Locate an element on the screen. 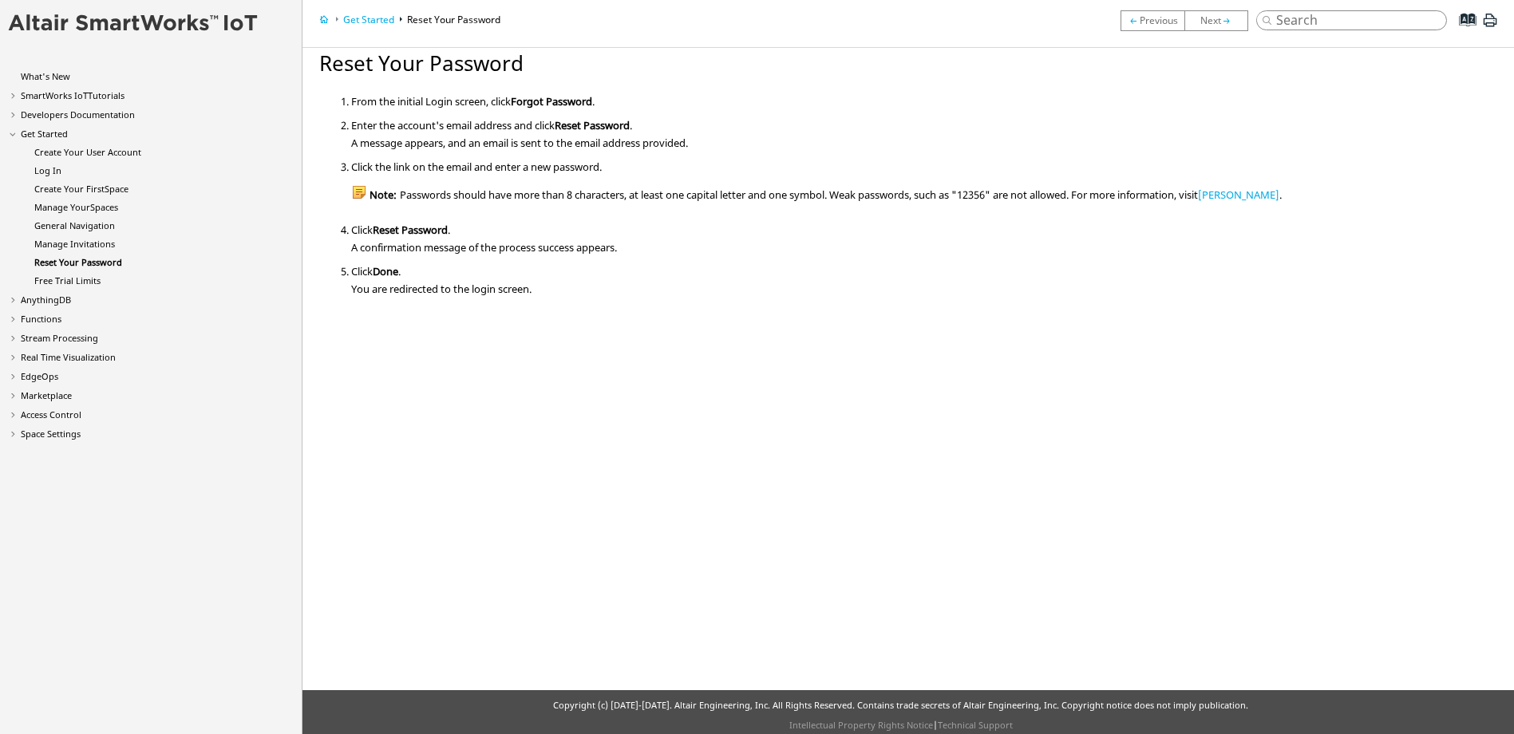  a: SmartWorks IoTTutorials is located at coordinates (73, 95).